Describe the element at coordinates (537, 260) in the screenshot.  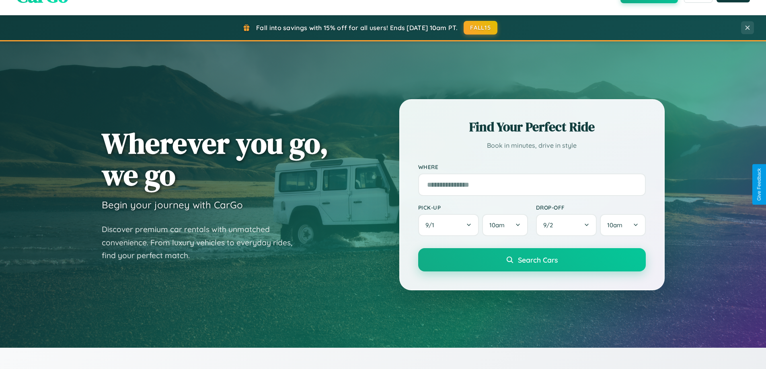
I see `span: Search Cars` at that location.